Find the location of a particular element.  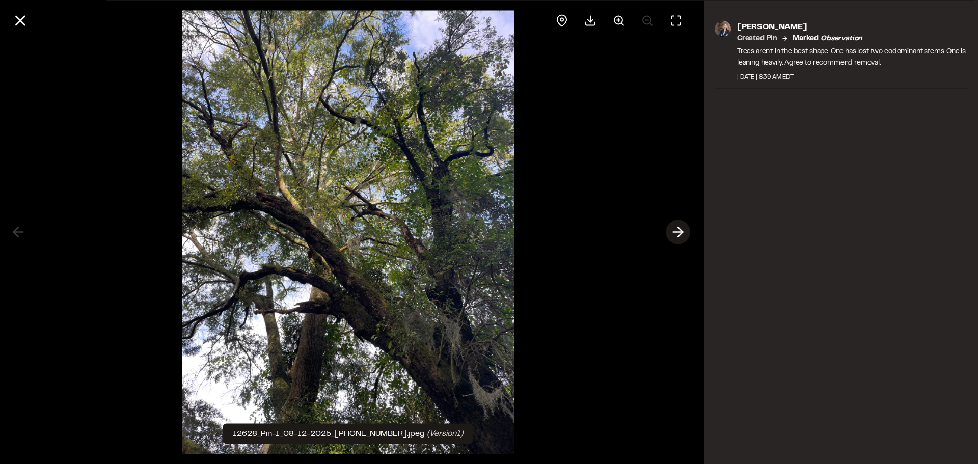

button: Zoom in is located at coordinates (619, 20).